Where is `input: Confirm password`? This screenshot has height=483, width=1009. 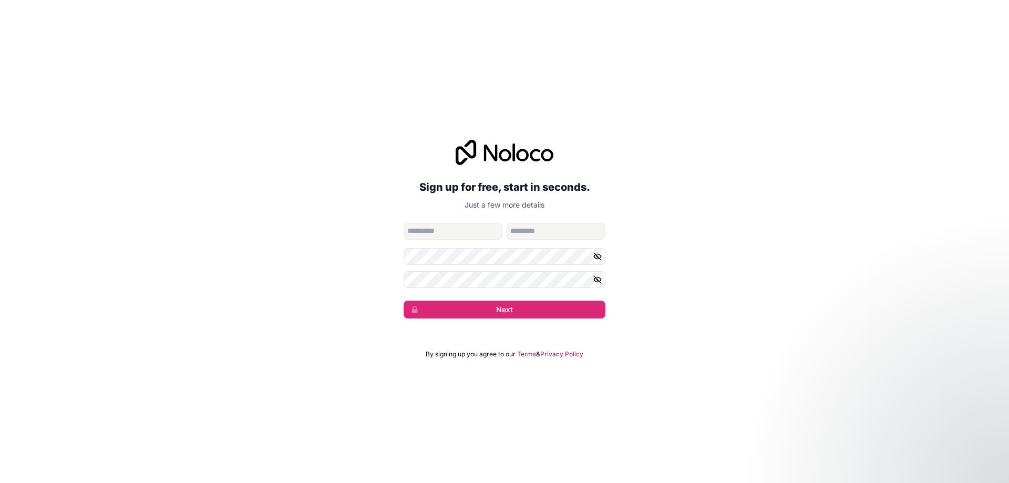 input: Confirm password is located at coordinates (504, 280).